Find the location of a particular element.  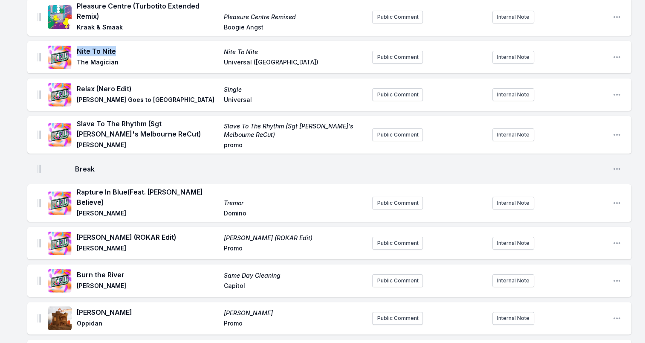

span: Pleasure Centre (Turbotito Extended Remix) is located at coordinates (148, 11).